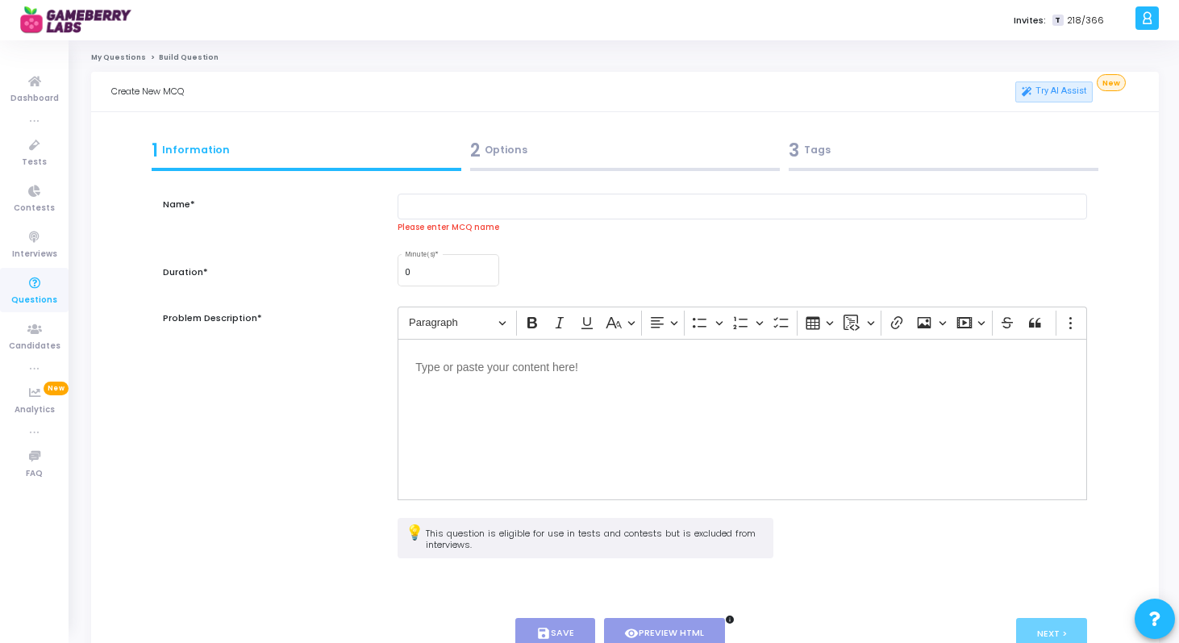 This screenshot has height=643, width=1179. What do you see at coordinates (307, 150) in the screenshot?
I see `div: Information` at bounding box center [307, 150].